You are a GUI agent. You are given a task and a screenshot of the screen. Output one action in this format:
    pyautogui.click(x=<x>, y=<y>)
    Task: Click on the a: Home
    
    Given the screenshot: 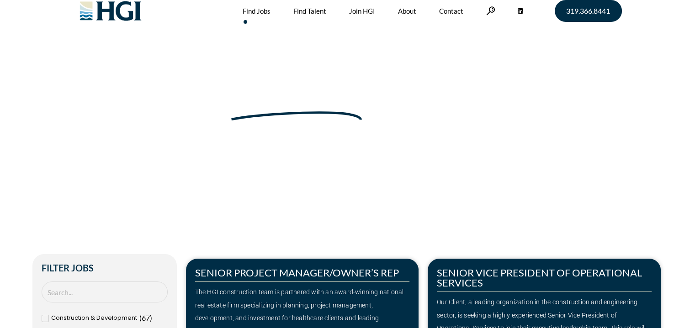 What is the action you would take?
    pyautogui.click(x=101, y=133)
    